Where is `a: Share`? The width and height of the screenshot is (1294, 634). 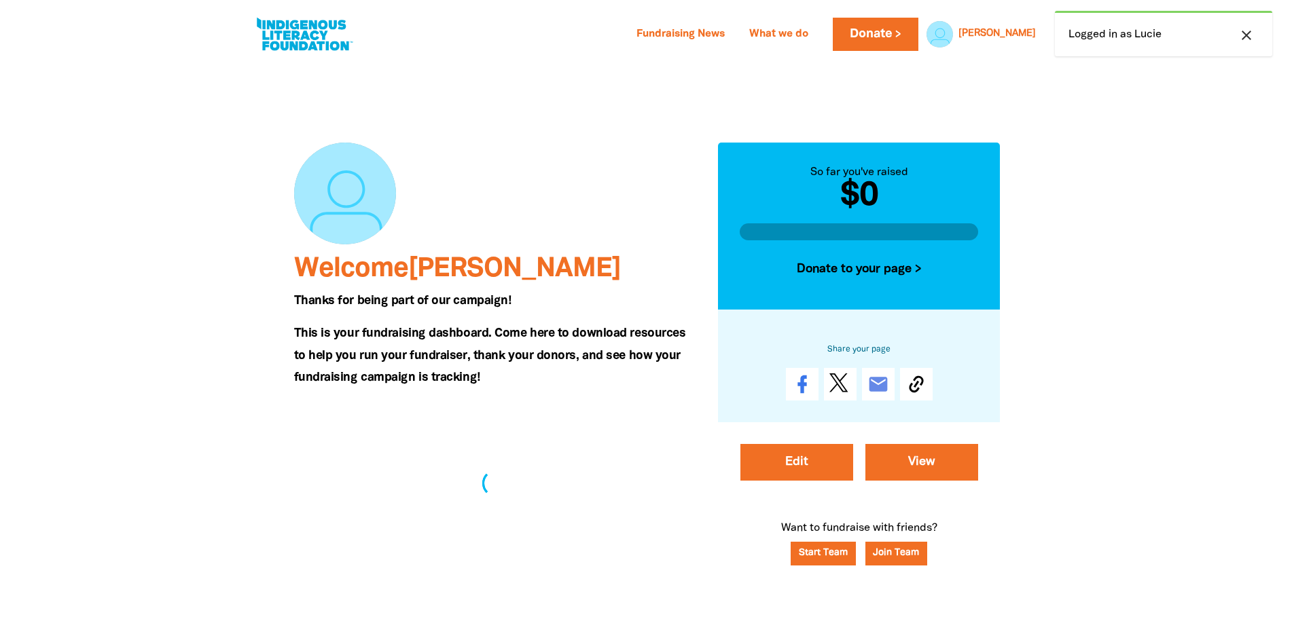
a: Share is located at coordinates (802, 384).